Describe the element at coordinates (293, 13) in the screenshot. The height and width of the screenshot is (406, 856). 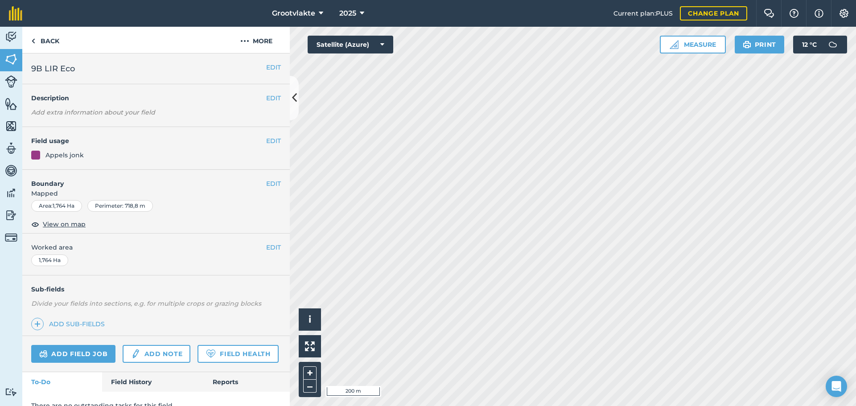
I see `span: Grootvlakte` at that location.